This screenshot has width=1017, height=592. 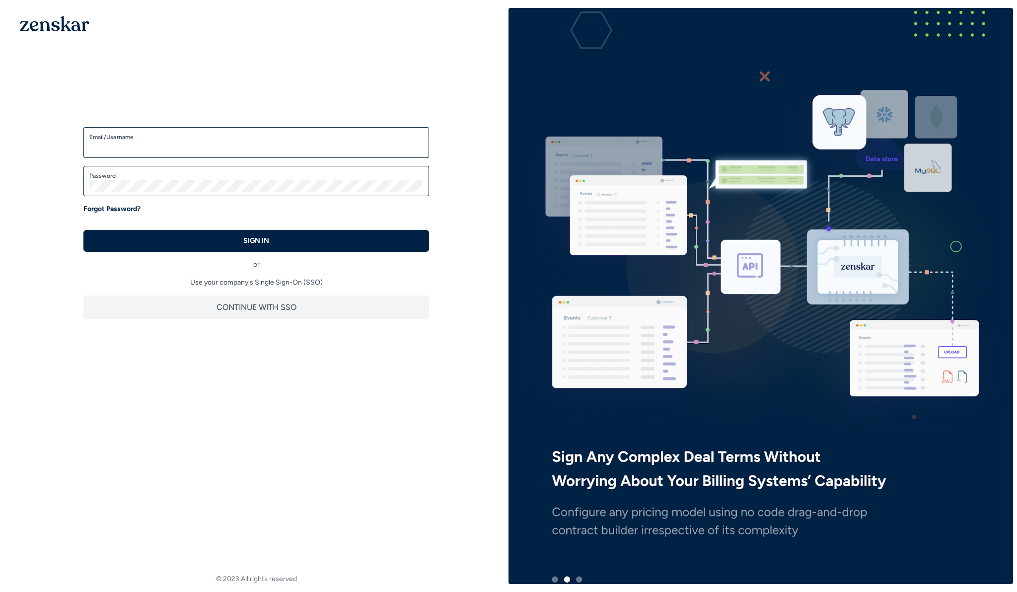 I want to click on button: CONTINUE WITH SSO, so click(x=256, y=307).